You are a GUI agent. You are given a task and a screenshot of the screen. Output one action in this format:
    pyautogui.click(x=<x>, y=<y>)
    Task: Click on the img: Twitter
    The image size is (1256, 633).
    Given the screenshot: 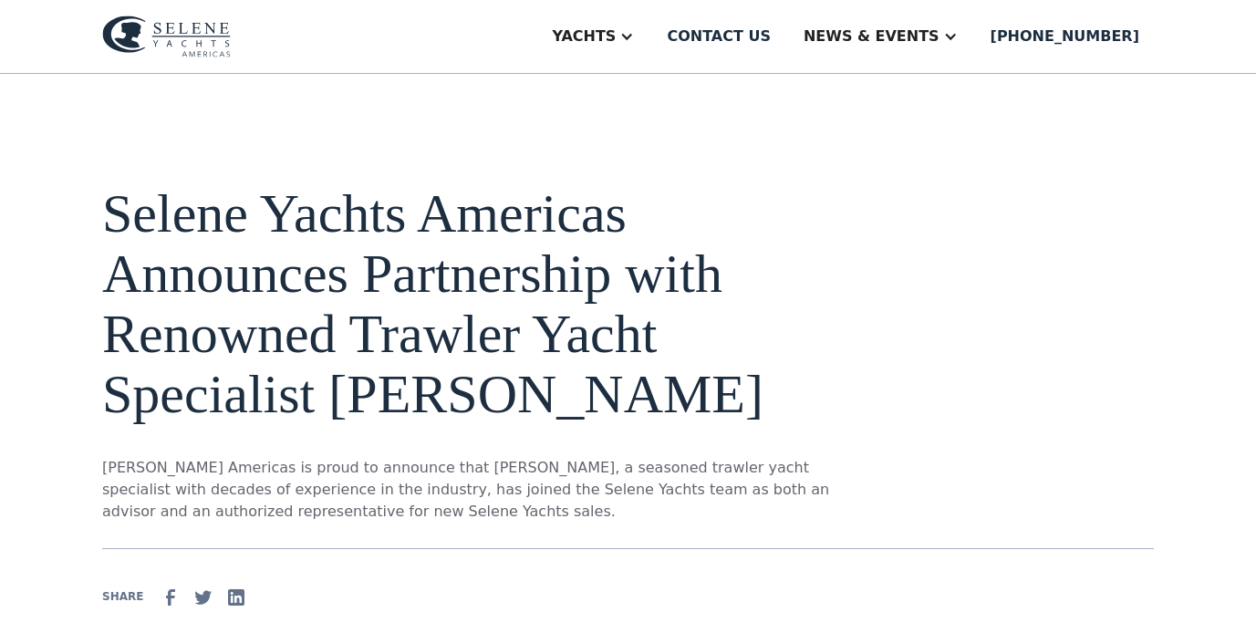 What is the action you would take?
    pyautogui.click(x=203, y=597)
    